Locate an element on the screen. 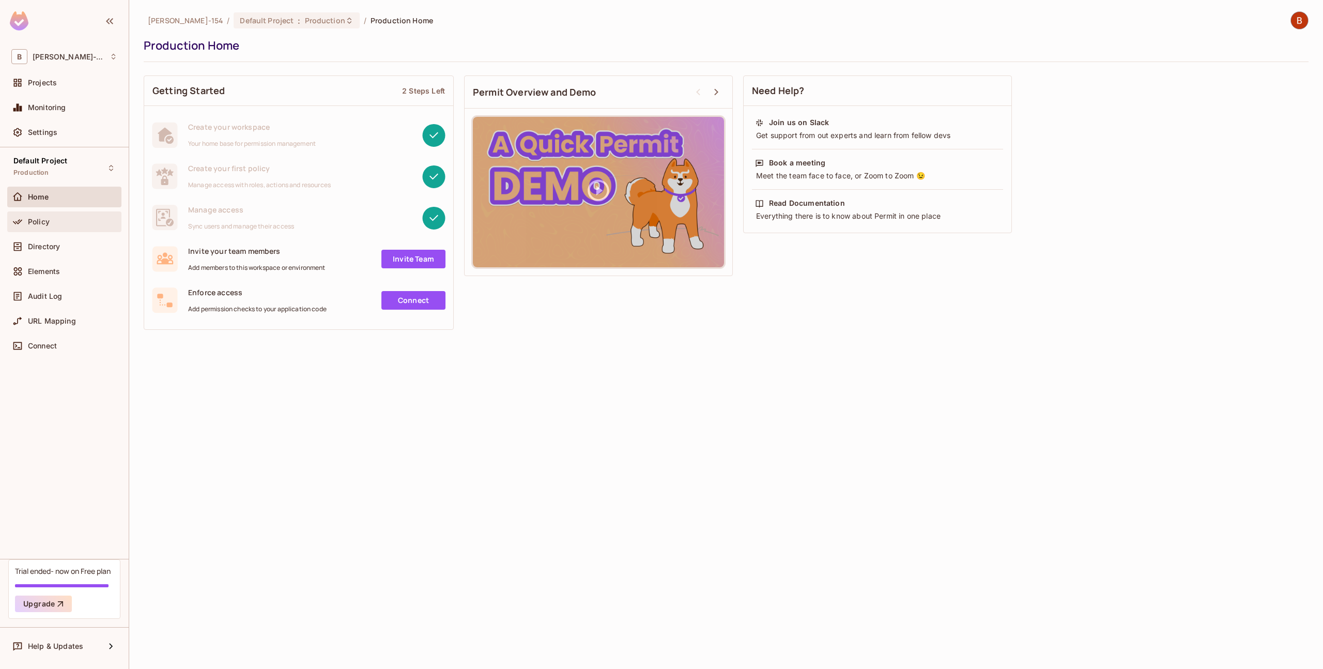 This screenshot has height=669, width=1323. span: Manage access is located at coordinates (241, 209).